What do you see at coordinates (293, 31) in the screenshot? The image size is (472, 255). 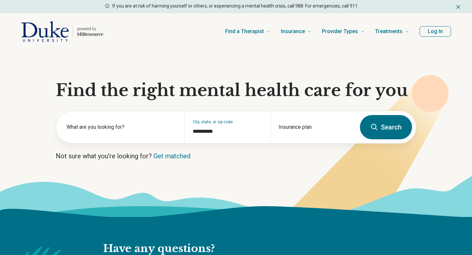 I see `span: Insurance` at bounding box center [293, 31].